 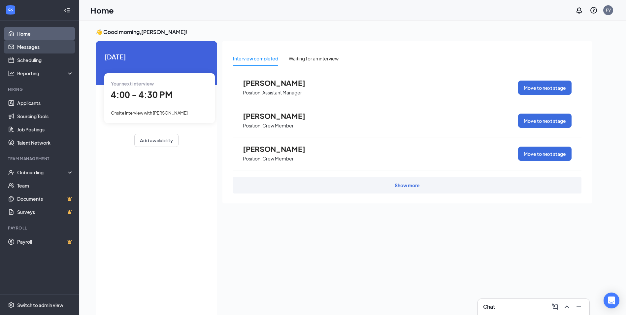 What do you see at coordinates (314, 58) in the screenshot?
I see `div: Waiting for an interview` at bounding box center [314, 58].